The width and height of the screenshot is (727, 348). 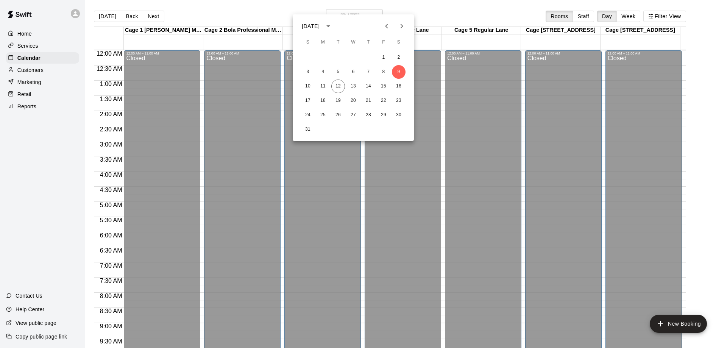 I want to click on button: 20, so click(x=353, y=101).